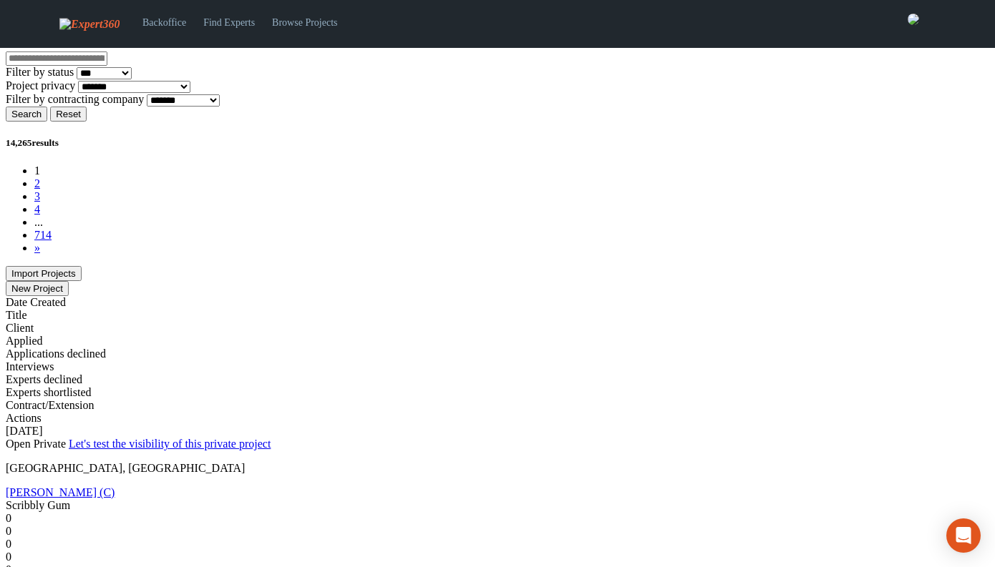 This screenshot has width=995, height=567. What do you see at coordinates (497, 143) in the screenshot?
I see `h5: 14,265` at bounding box center [497, 143].